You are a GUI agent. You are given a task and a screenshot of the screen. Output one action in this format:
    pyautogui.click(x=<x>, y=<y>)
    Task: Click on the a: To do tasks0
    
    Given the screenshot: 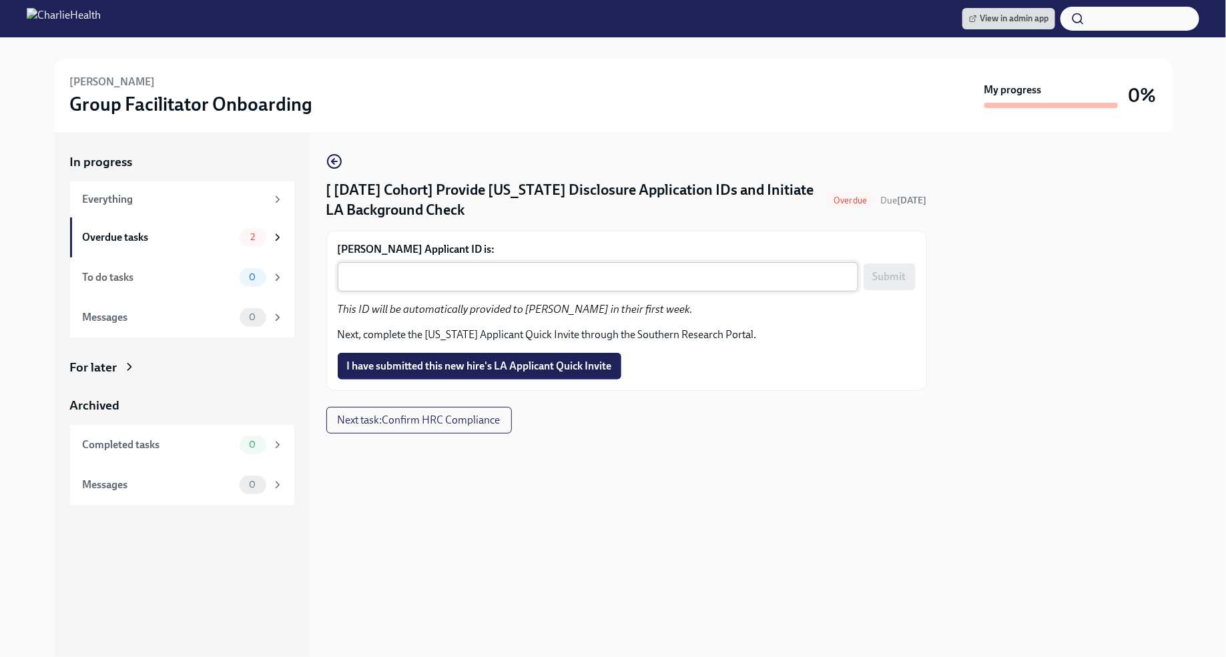 What is the action you would take?
    pyautogui.click(x=182, y=278)
    